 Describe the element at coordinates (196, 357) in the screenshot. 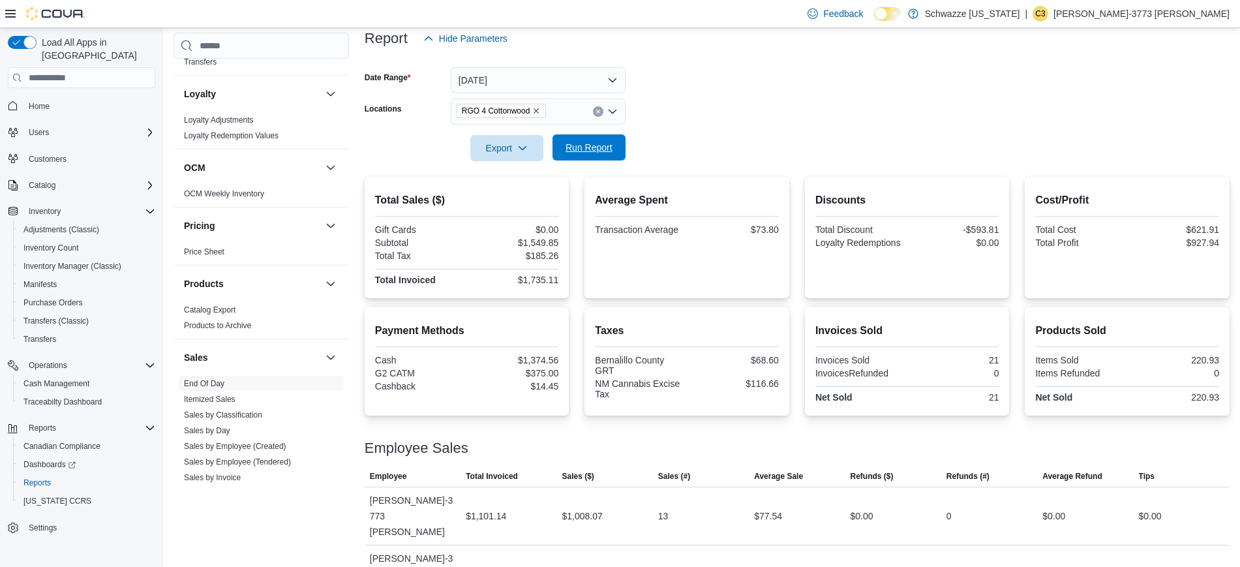

I see `h3: Sales` at that location.